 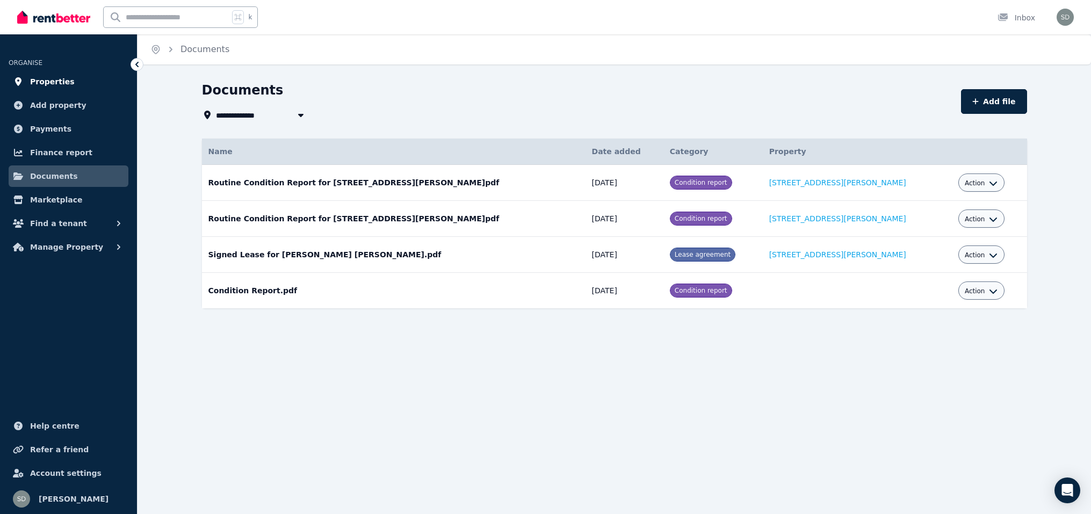 I want to click on span: Properties, so click(x=52, y=82).